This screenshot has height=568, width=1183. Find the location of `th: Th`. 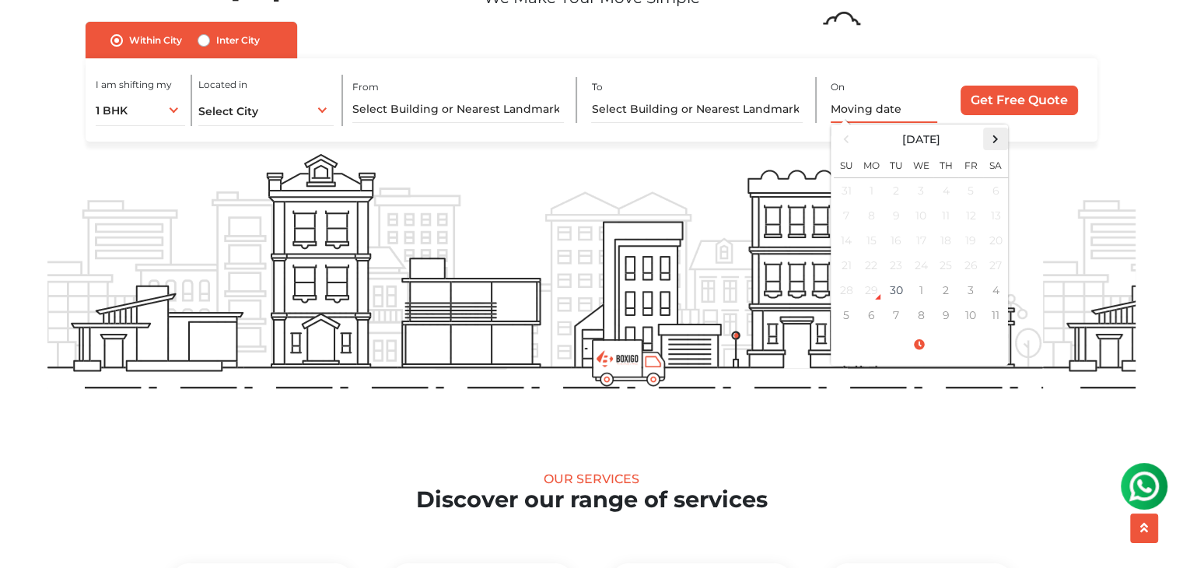

th: Th is located at coordinates (945, 164).